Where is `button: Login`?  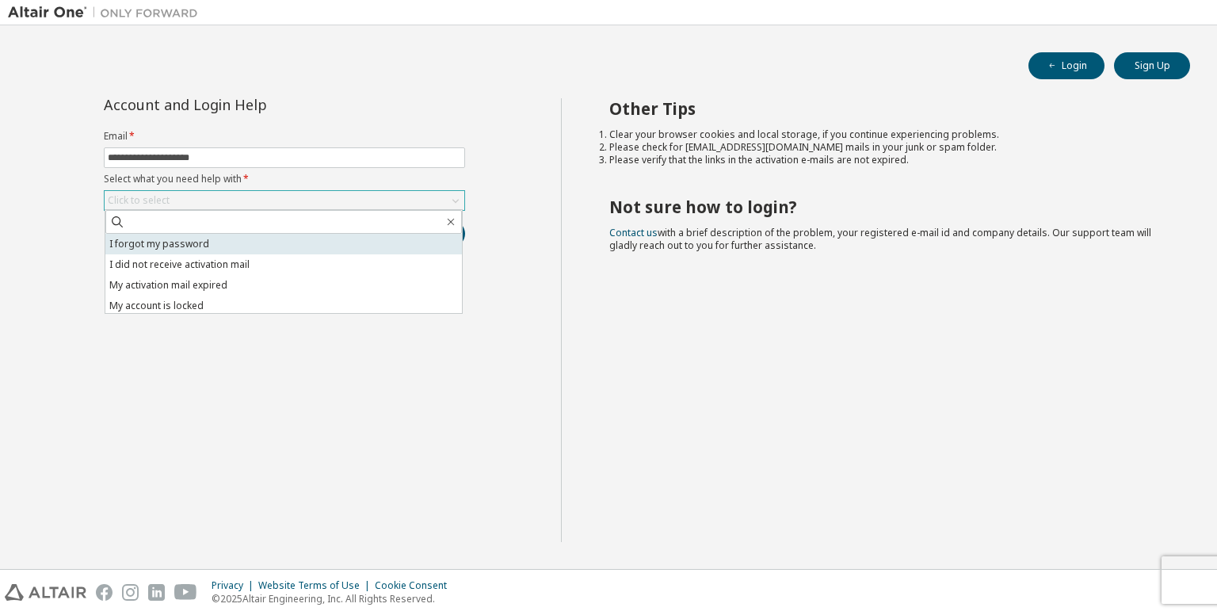 button: Login is located at coordinates (1066, 66).